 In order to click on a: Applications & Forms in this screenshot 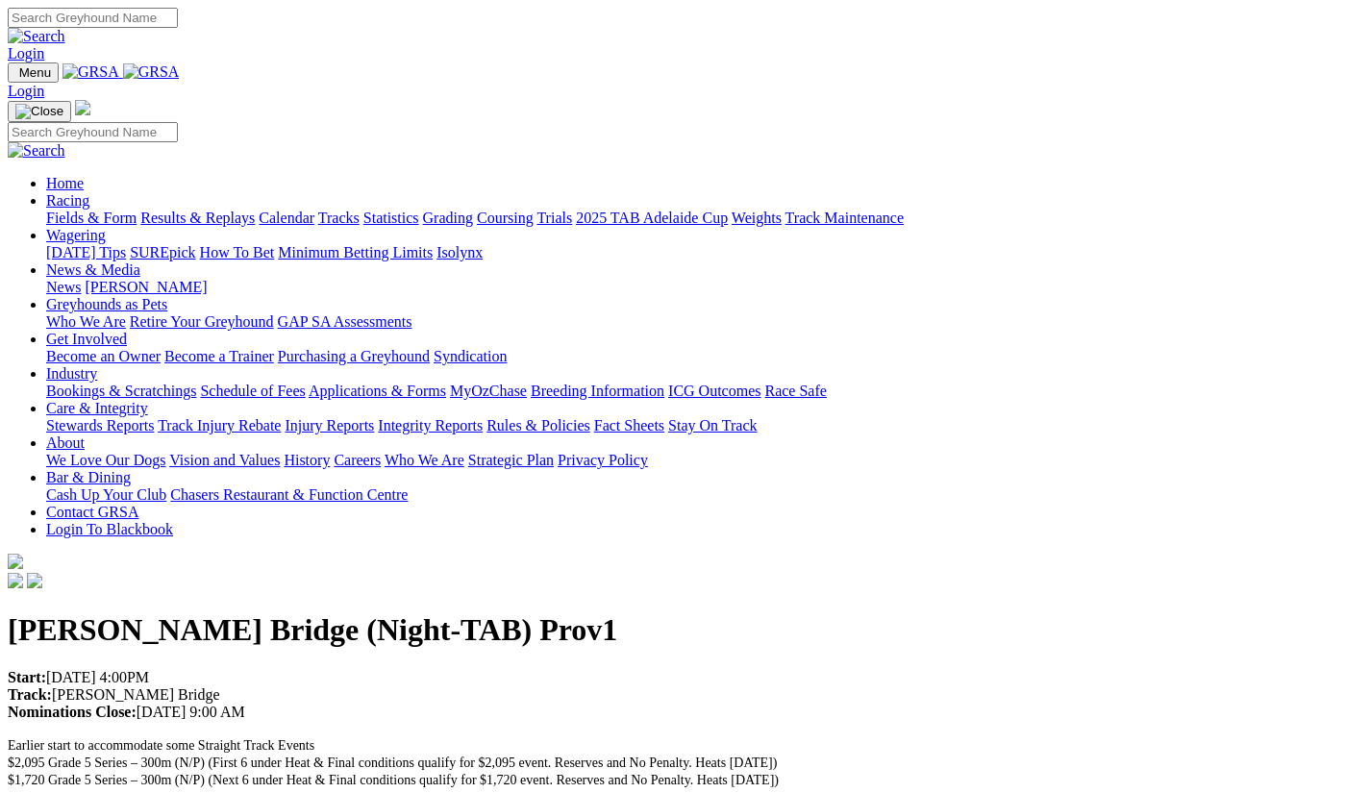, I will do `click(377, 390)`.